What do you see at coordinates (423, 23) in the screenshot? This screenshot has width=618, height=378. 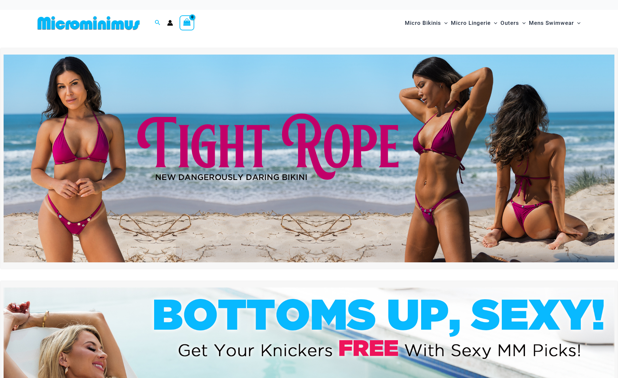 I see `span: Micro Bikinis` at bounding box center [423, 23].